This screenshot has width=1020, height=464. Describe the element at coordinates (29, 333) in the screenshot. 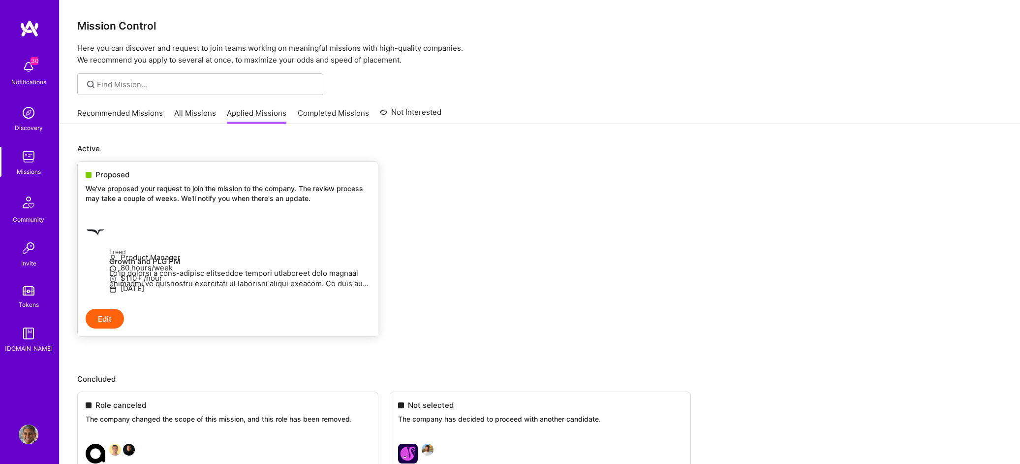

I see `img: guide book` at that location.